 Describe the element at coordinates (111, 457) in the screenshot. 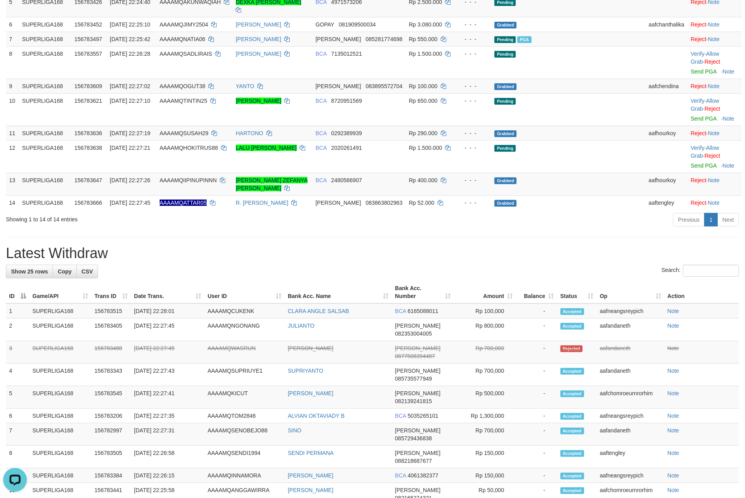

I see `td: 156783505` at that location.